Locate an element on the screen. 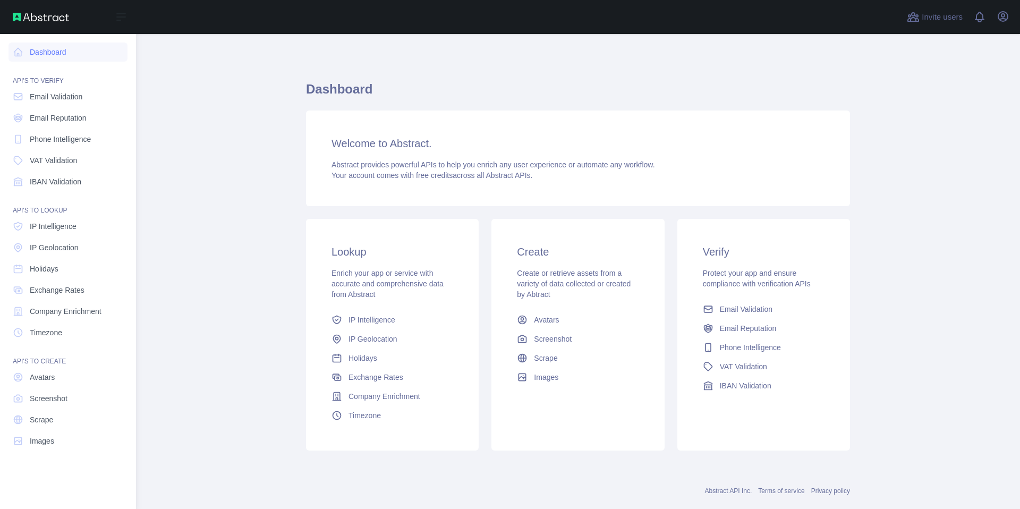 The height and width of the screenshot is (509, 1020). span: Your account comes with across all Abstract APIs. is located at coordinates (432, 175).